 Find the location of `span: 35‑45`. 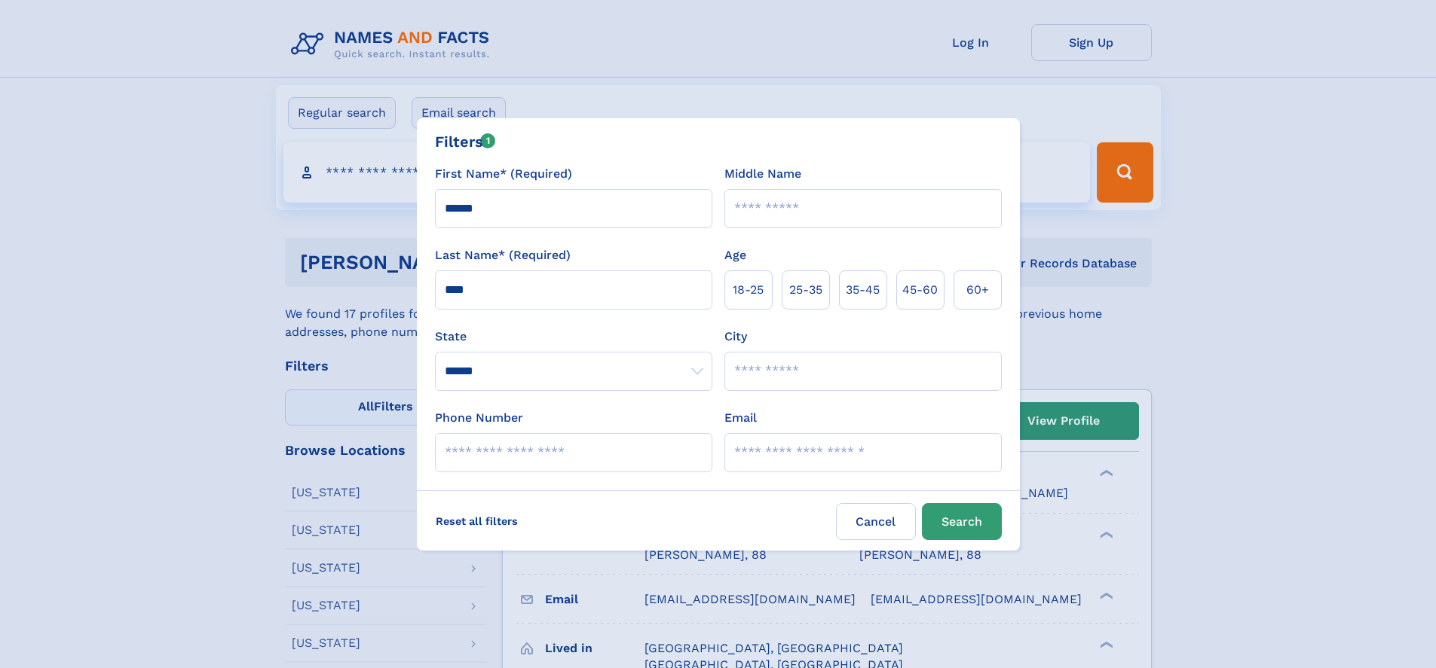

span: 35‑45 is located at coordinates (862, 290).